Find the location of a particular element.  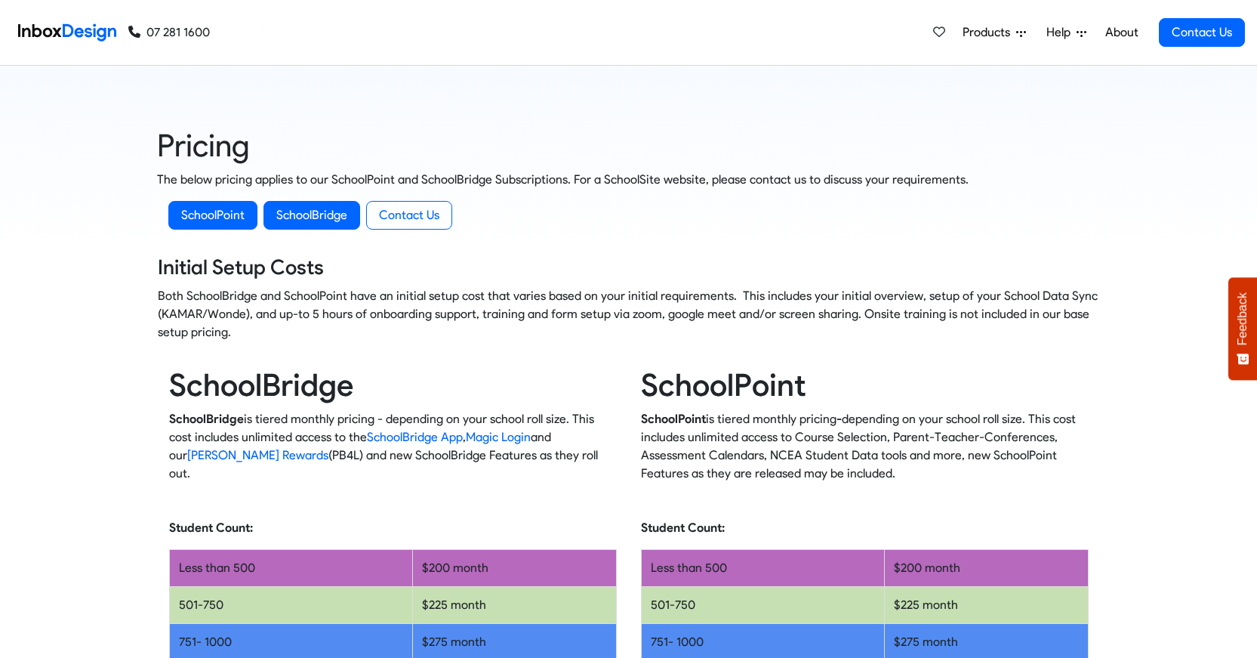

button: Feedback - Show survey is located at coordinates (1243, 328).